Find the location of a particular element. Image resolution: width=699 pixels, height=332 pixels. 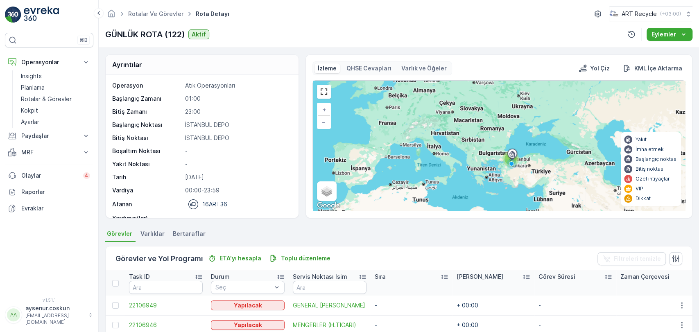

a: Planlama is located at coordinates (55, 88).